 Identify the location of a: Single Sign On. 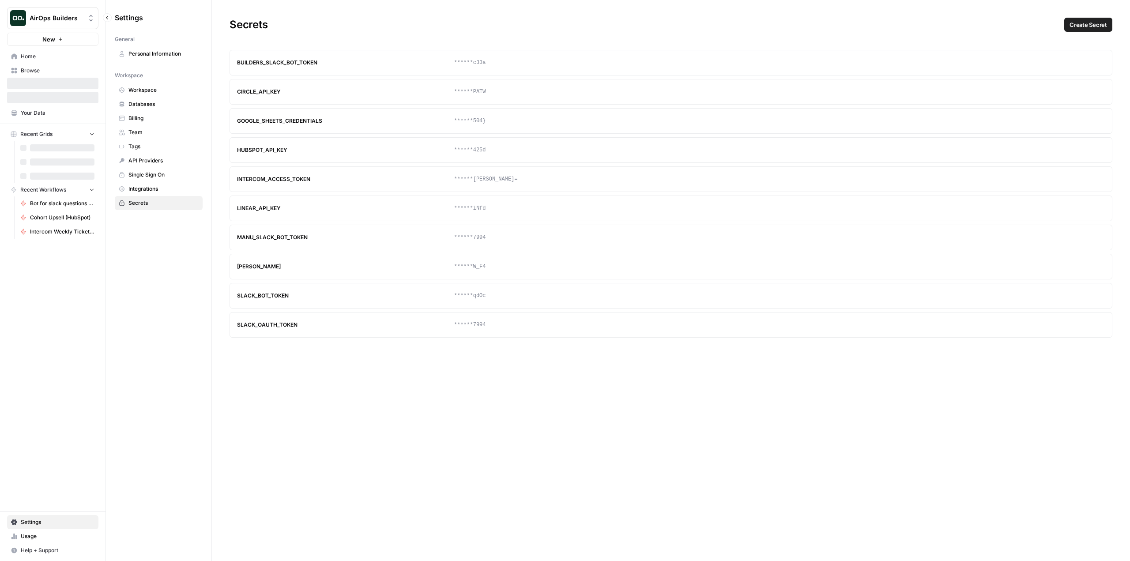
(158, 175).